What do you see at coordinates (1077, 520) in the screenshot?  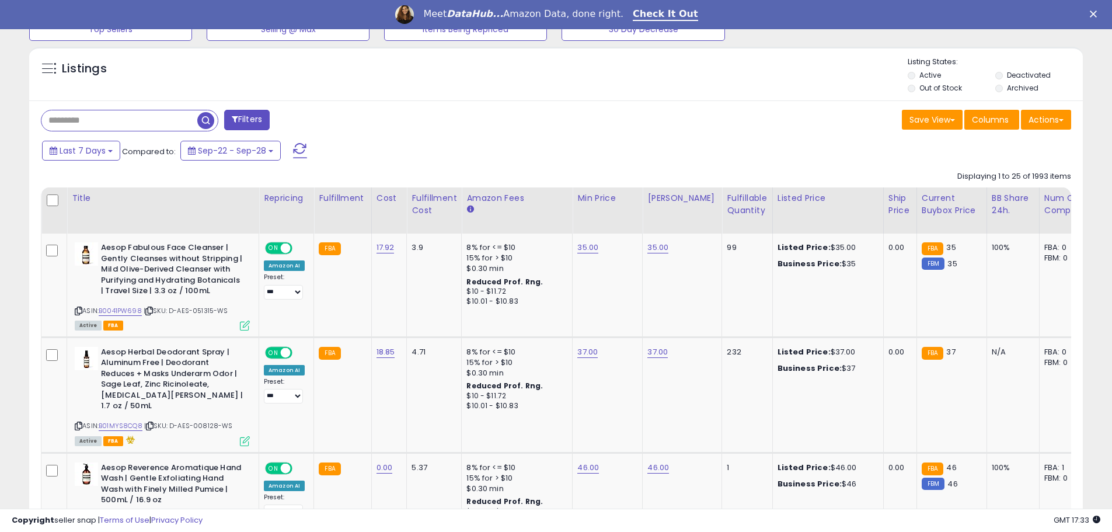 I see `span: 2025-10-6 17:33 GMT` at bounding box center [1077, 520].